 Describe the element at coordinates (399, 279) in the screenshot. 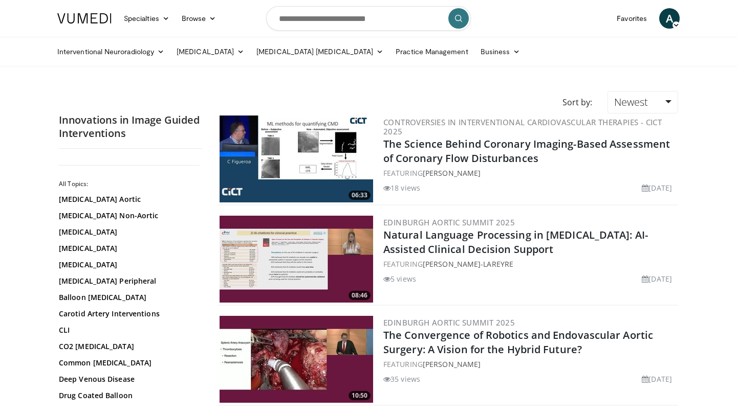

I see `li: 5 views` at that location.